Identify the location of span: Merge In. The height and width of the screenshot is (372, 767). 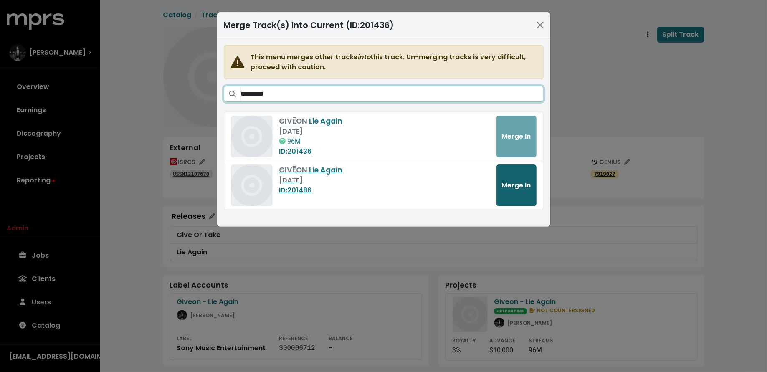
(516, 185).